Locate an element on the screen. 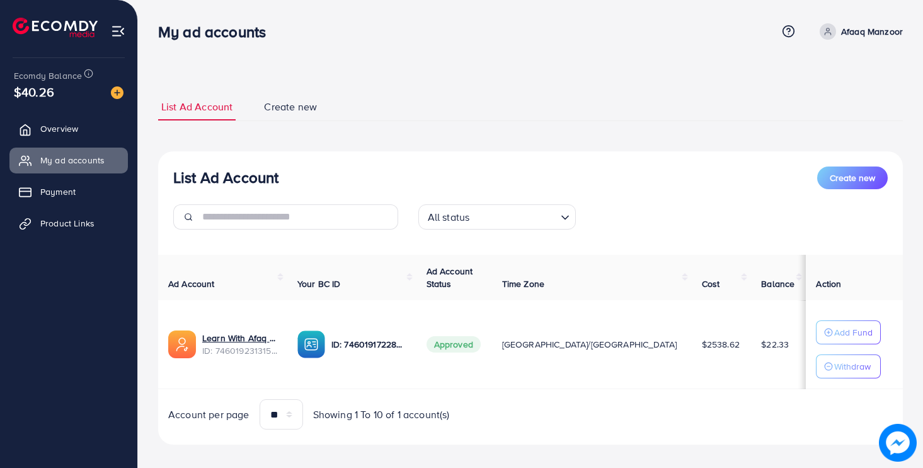 This screenshot has width=923, height=468. span: List Ad Account is located at coordinates (197, 107).